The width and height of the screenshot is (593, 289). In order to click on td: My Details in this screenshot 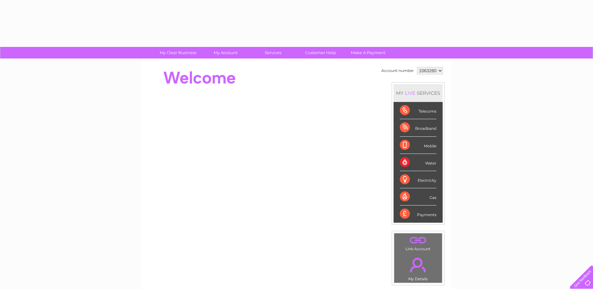, I will do `click(418, 267)`.